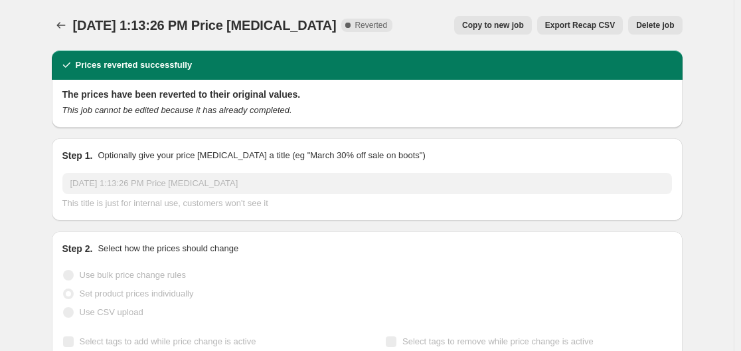 Image resolution: width=741 pixels, height=351 pixels. I want to click on button: Delete job, so click(655, 25).